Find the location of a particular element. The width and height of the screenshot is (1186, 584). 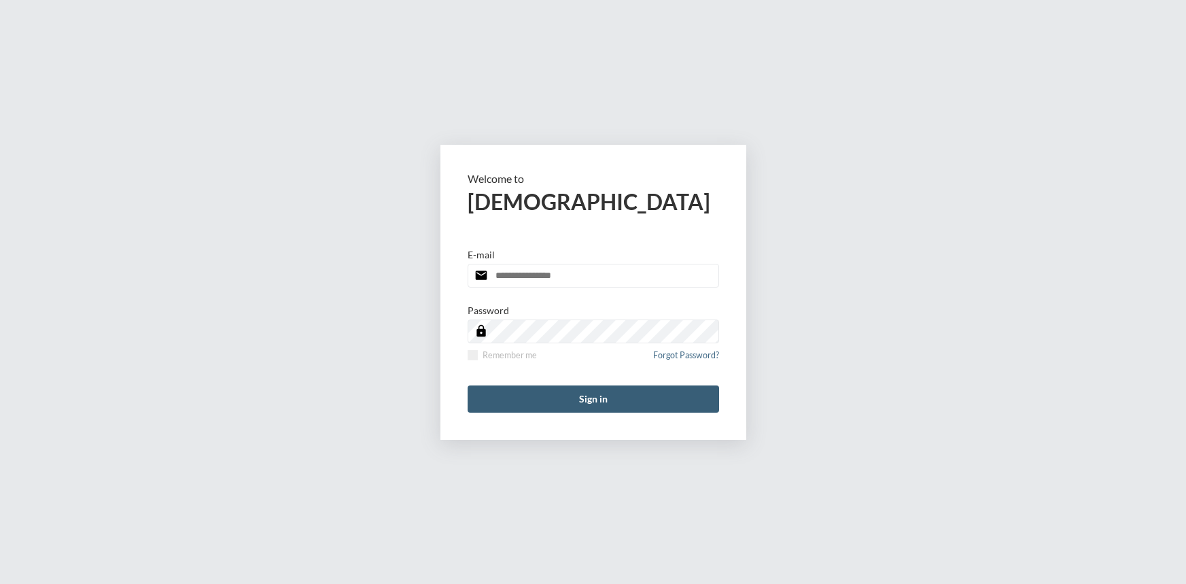

p: Welcome to is located at coordinates (594, 178).